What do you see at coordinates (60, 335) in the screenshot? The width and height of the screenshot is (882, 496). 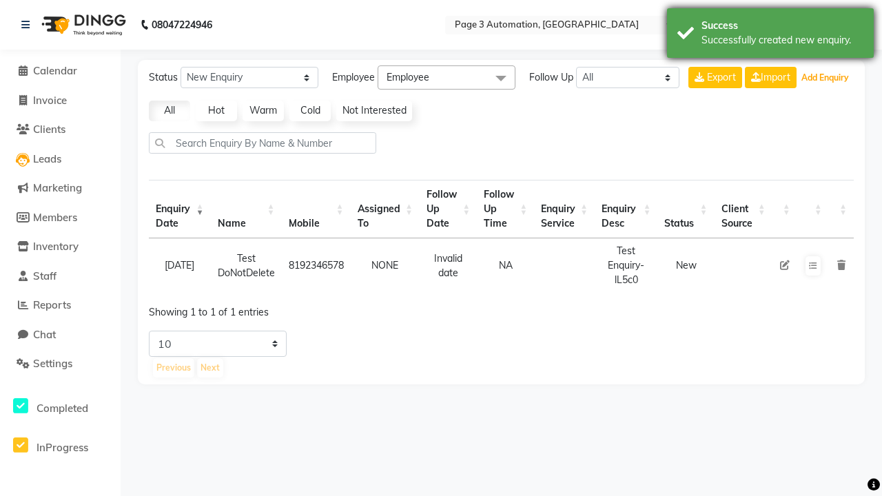 I see `a: Chat` at bounding box center [60, 335].